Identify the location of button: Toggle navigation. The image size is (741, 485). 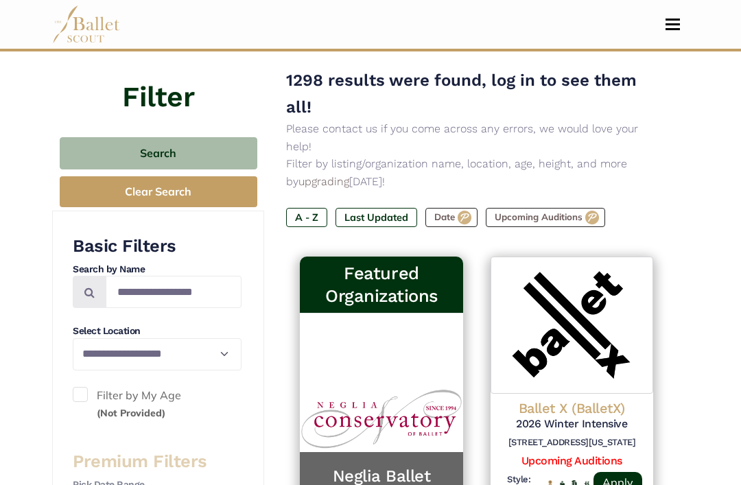
(672, 24).